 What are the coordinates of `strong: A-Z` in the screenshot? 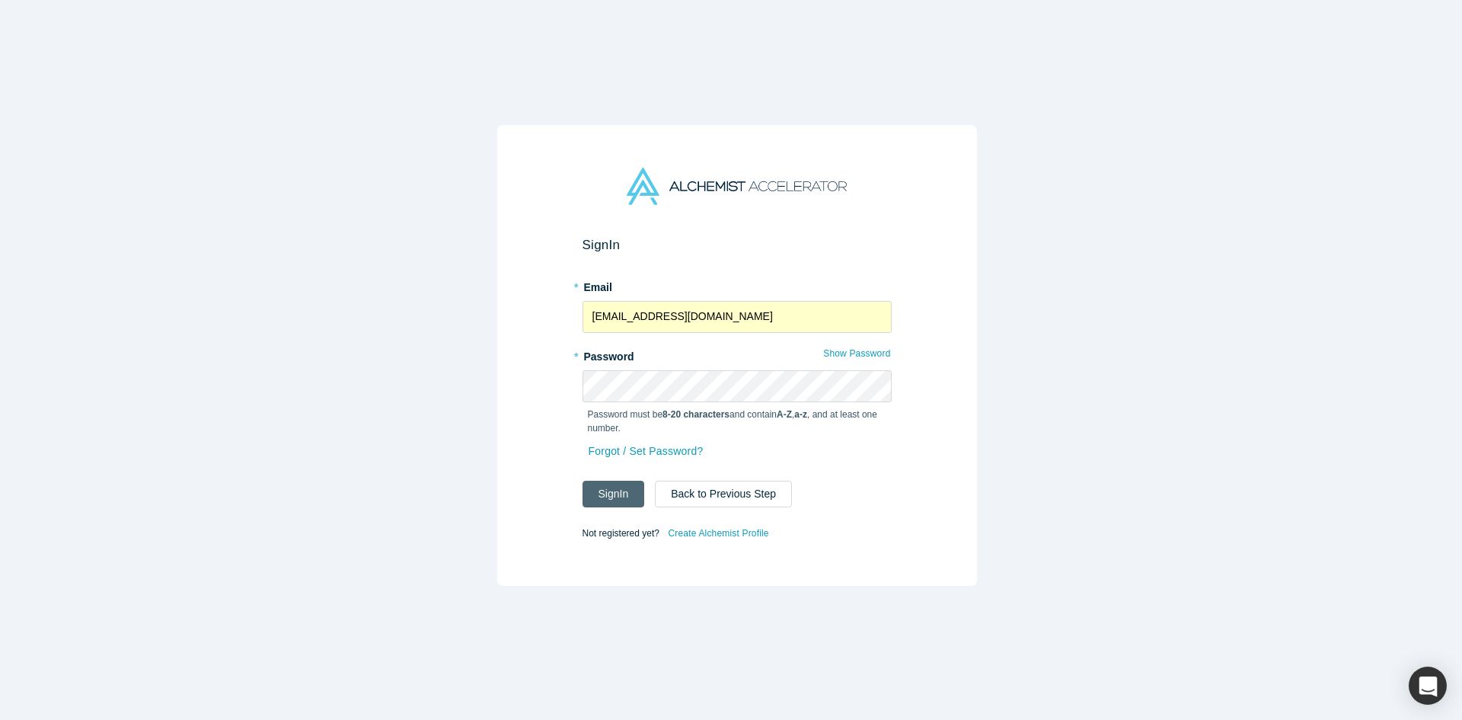 It's located at (784, 414).